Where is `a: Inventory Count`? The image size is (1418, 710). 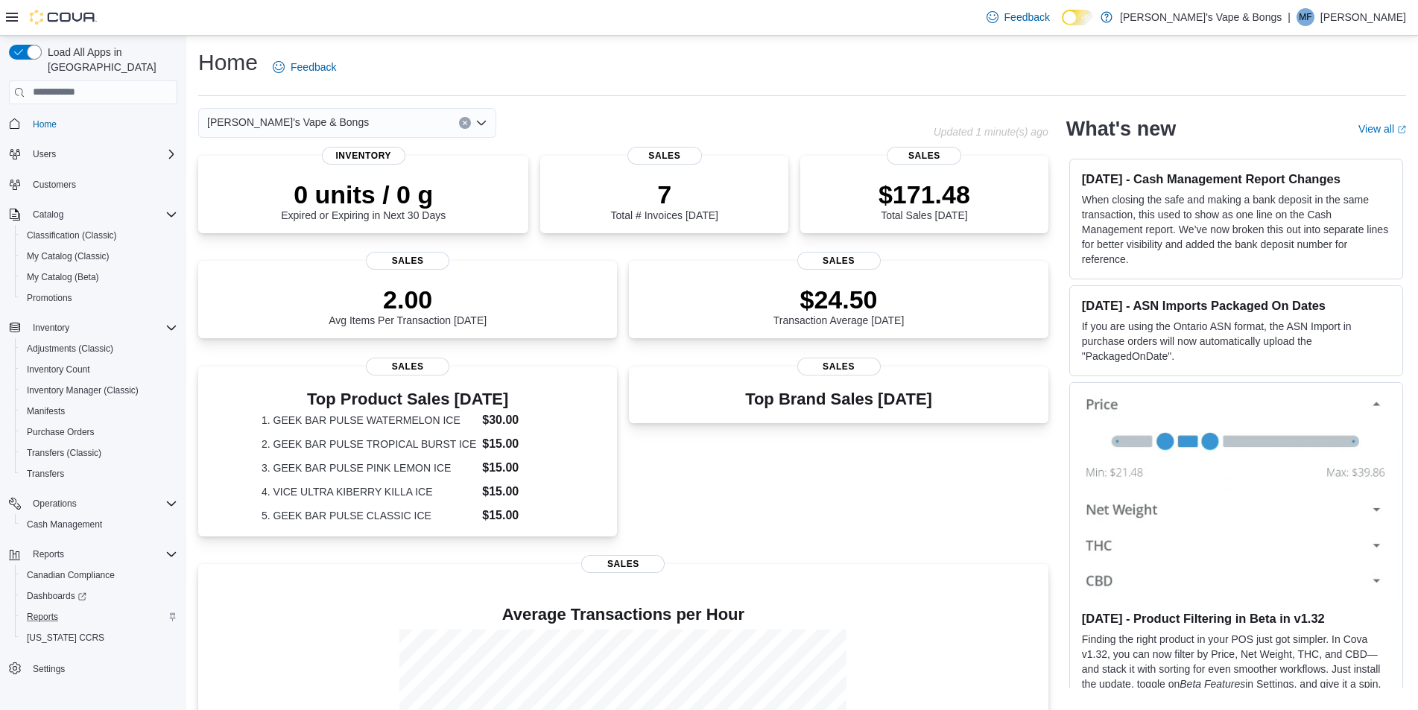
a: Inventory Count is located at coordinates (58, 370).